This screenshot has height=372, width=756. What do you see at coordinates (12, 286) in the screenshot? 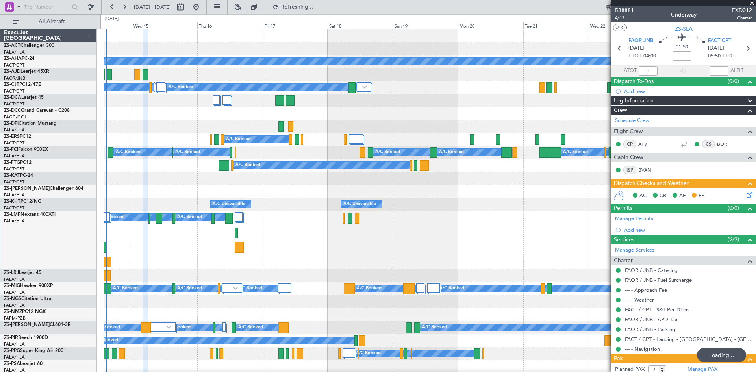
I see `span: ZS-MIG` at bounding box center [12, 286].